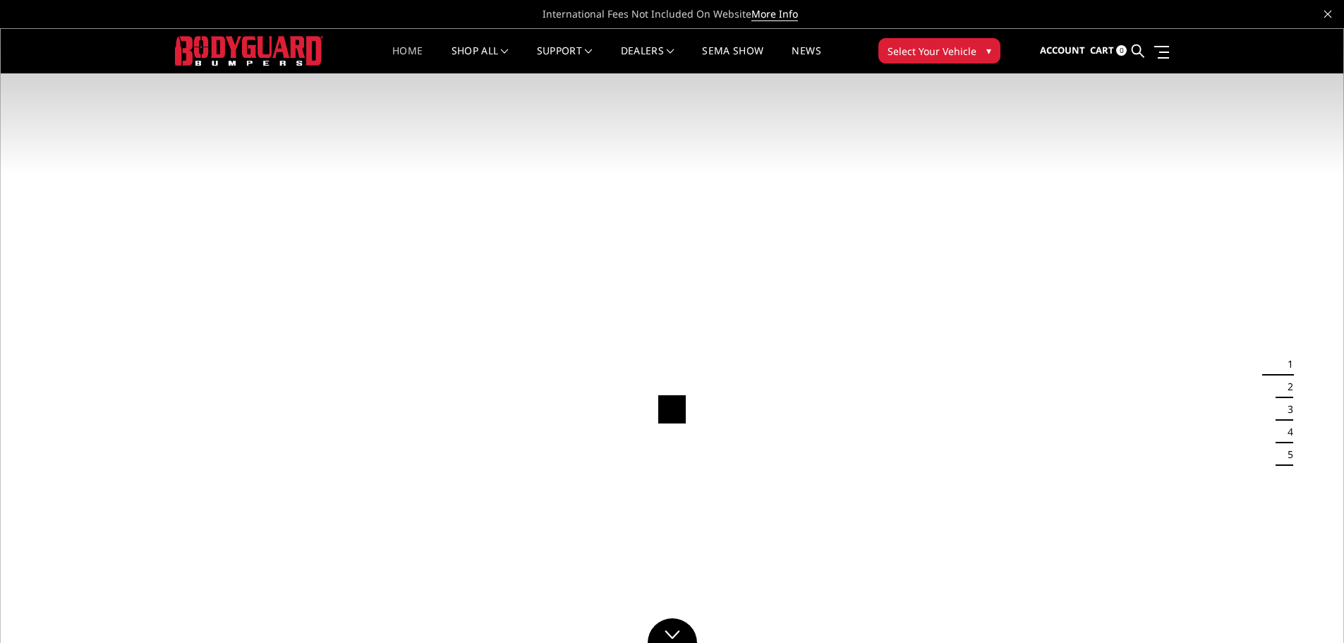  Describe the element at coordinates (1286, 409) in the screenshot. I see `button: 3 of 5` at that location.